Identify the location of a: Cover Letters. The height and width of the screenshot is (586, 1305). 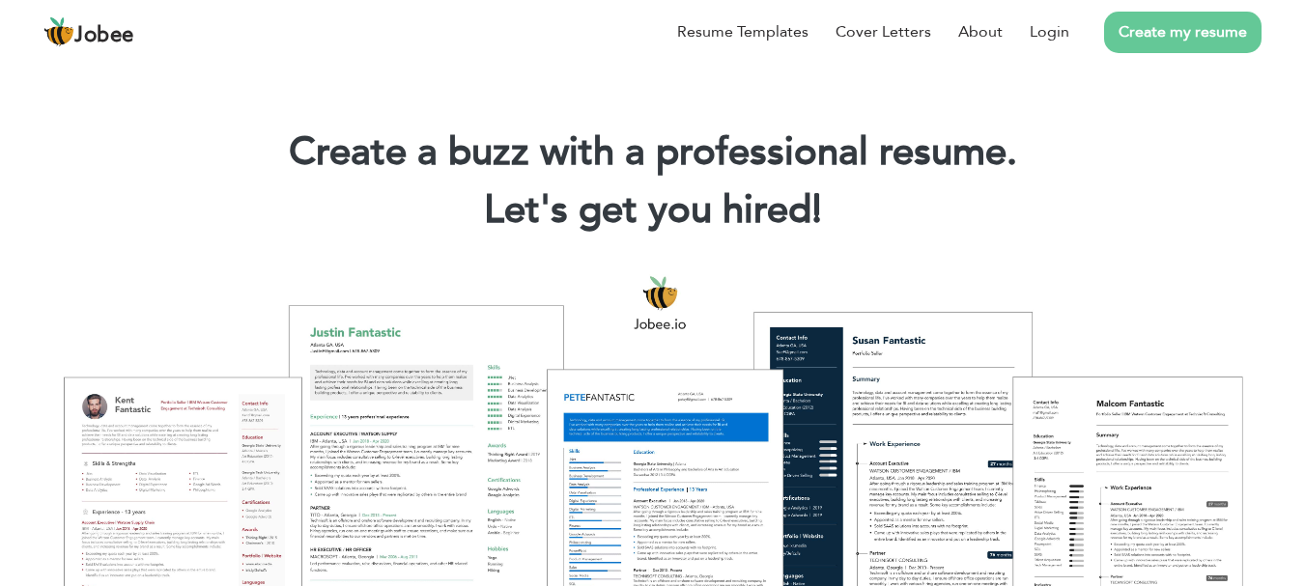
(883, 32).